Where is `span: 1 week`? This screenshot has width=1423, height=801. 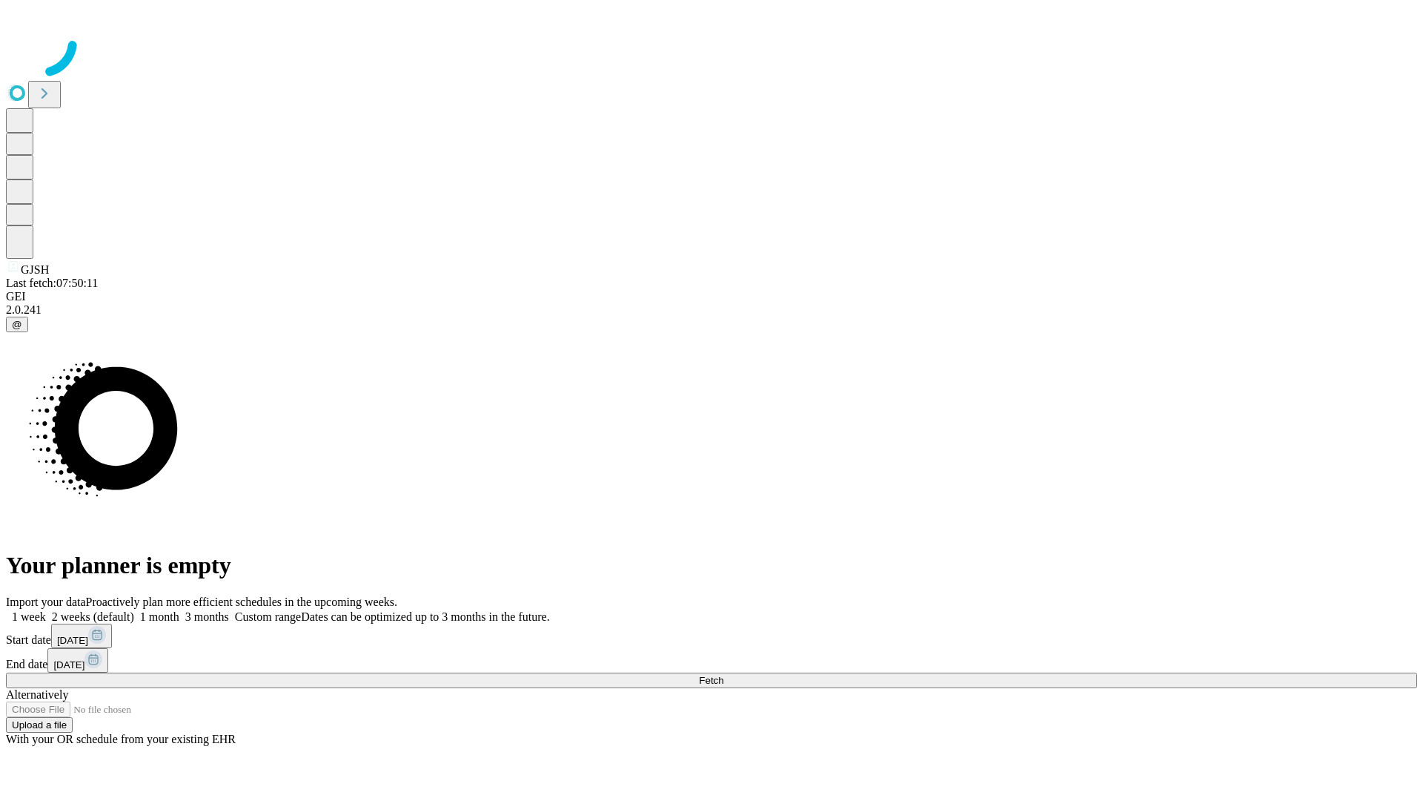 span: 1 week is located at coordinates (29, 616).